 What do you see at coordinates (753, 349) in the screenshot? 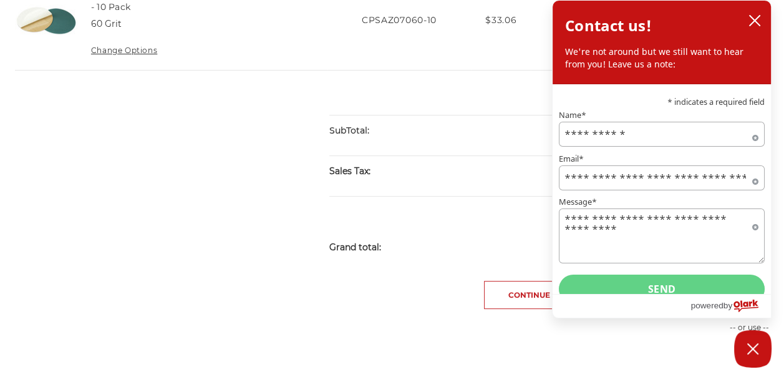
I see `button: Close Chatbox` at bounding box center [753, 349].